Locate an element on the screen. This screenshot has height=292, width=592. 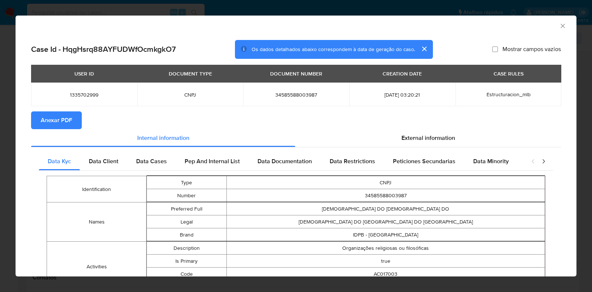
td: true is located at coordinates (385, 261).